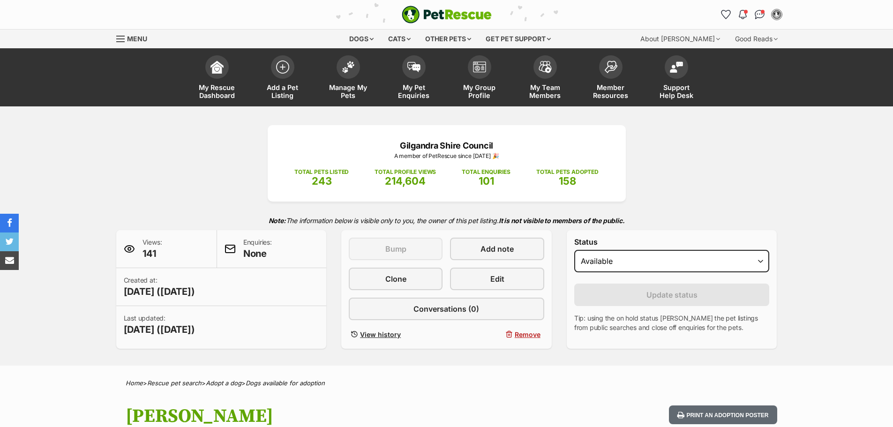 This screenshot has width=893, height=427. I want to click on p: Created at:, so click(159, 287).